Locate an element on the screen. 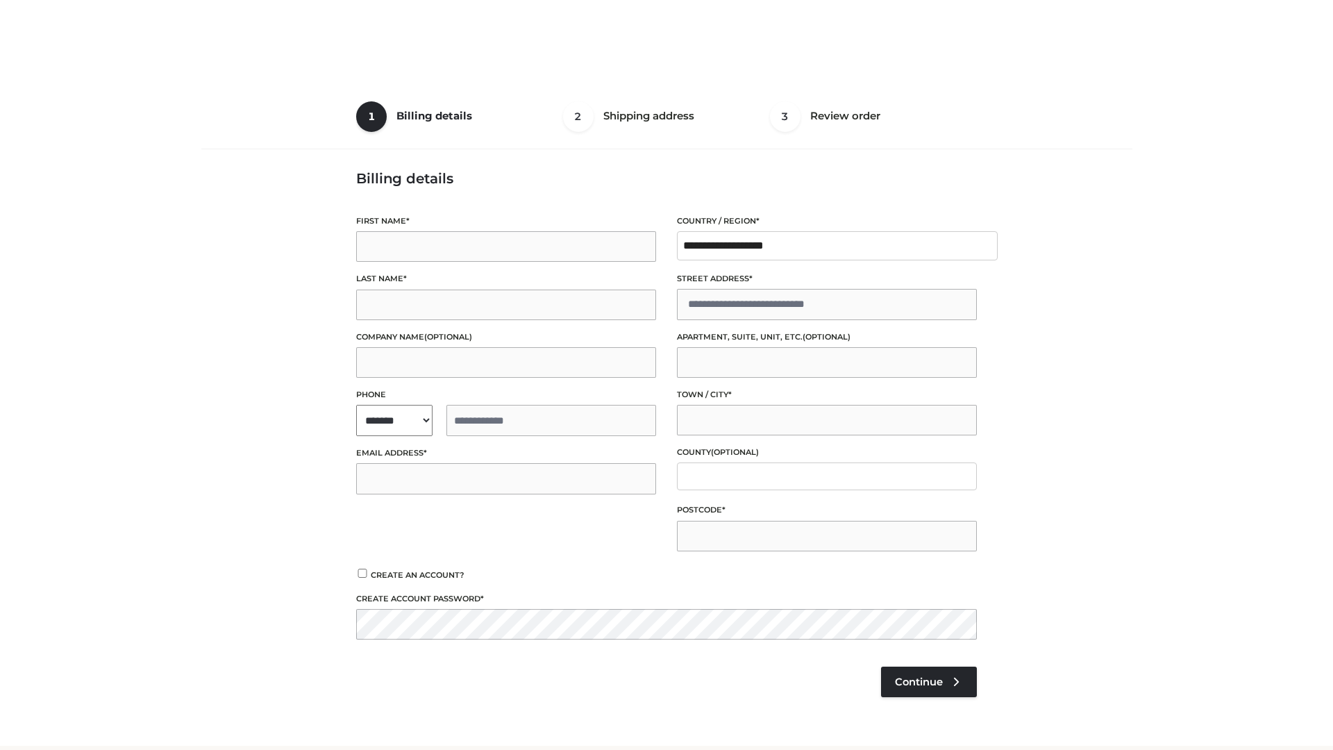 This screenshot has width=1333, height=750. label: Town / City is located at coordinates (827, 394).